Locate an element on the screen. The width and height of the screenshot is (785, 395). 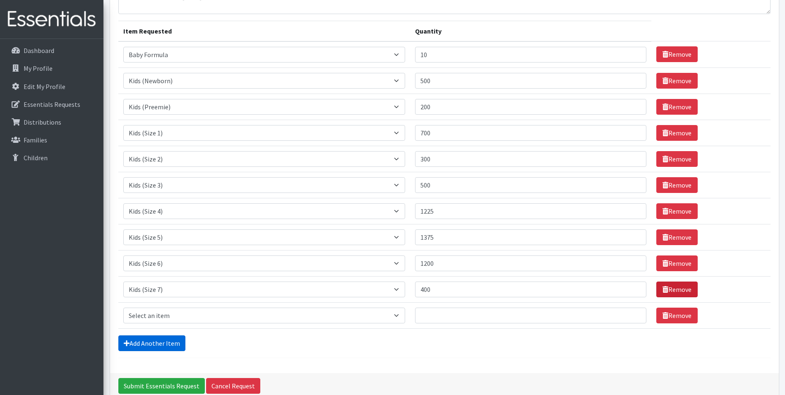
p: Families is located at coordinates (35, 140).